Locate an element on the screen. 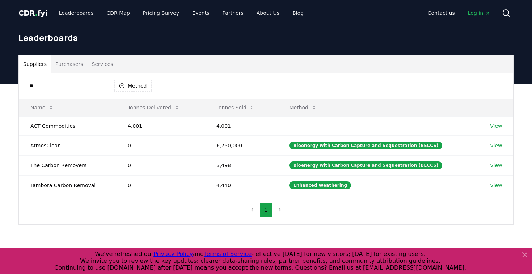 The width and height of the screenshot is (532, 274). button: Services is located at coordinates (102, 64).